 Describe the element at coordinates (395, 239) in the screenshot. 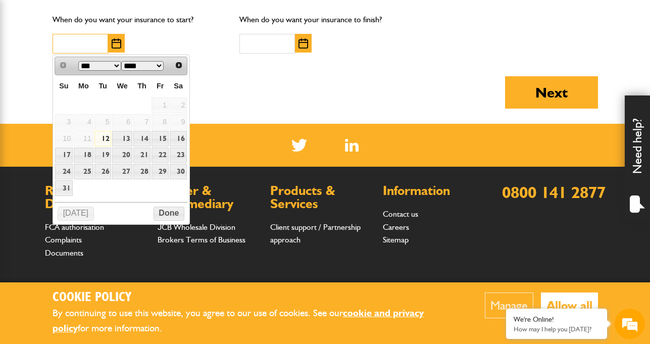

I see `a: Sitemap` at that location.